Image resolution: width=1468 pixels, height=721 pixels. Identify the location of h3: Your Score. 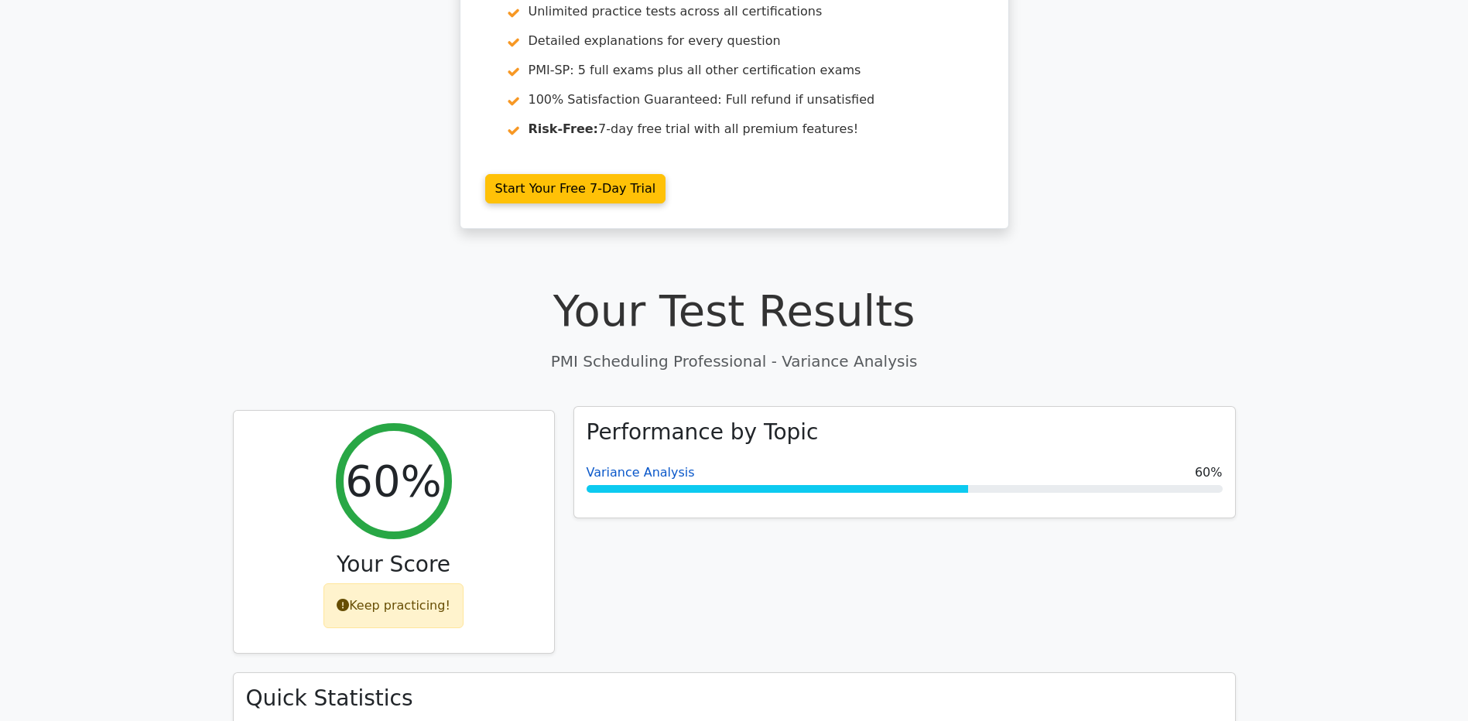
(394, 565).